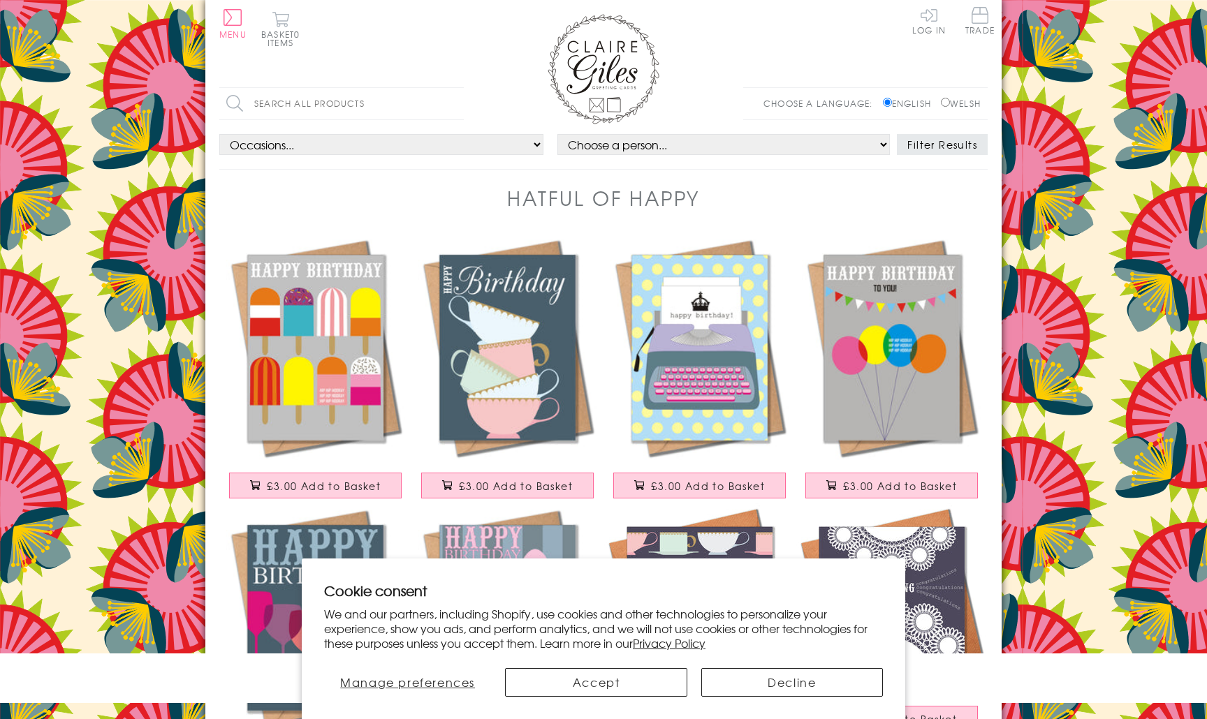 This screenshot has width=1207, height=719. Describe the element at coordinates (891, 354) in the screenshot. I see `a: Birthday Card, Balloons, Happy Birthday To You! £3.00 Add to Basket` at that location.